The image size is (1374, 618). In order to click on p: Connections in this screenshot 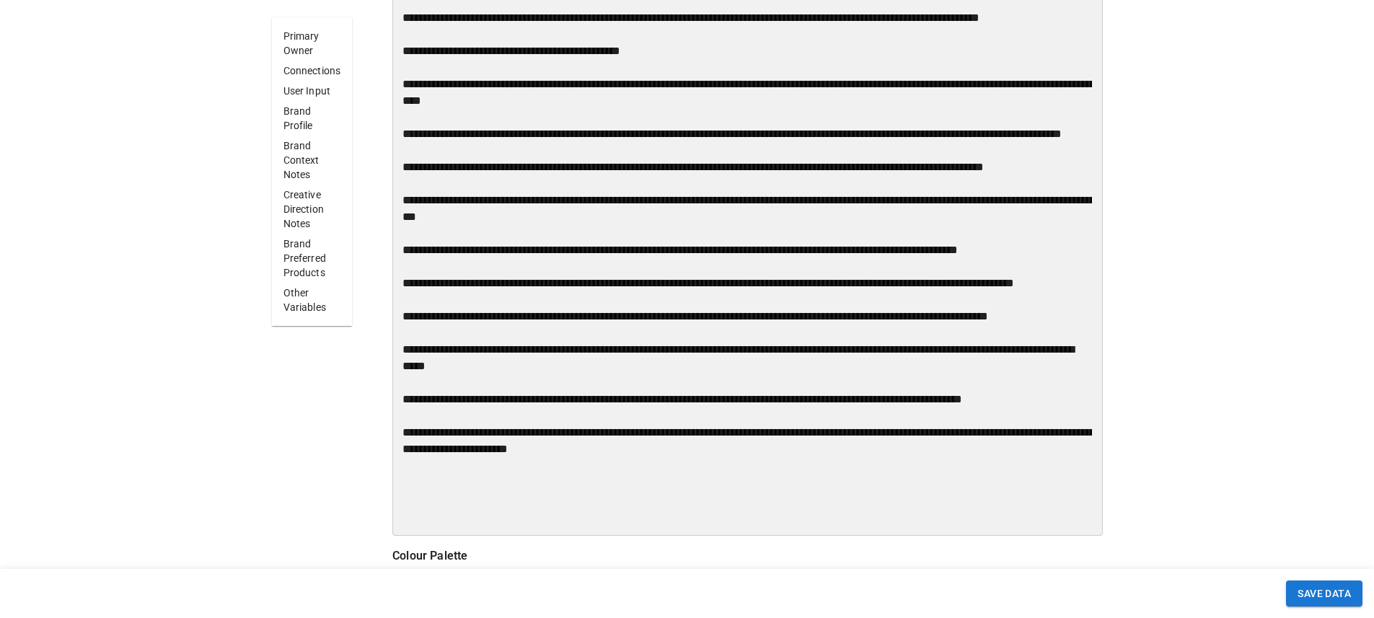, I will do `click(312, 71)`.